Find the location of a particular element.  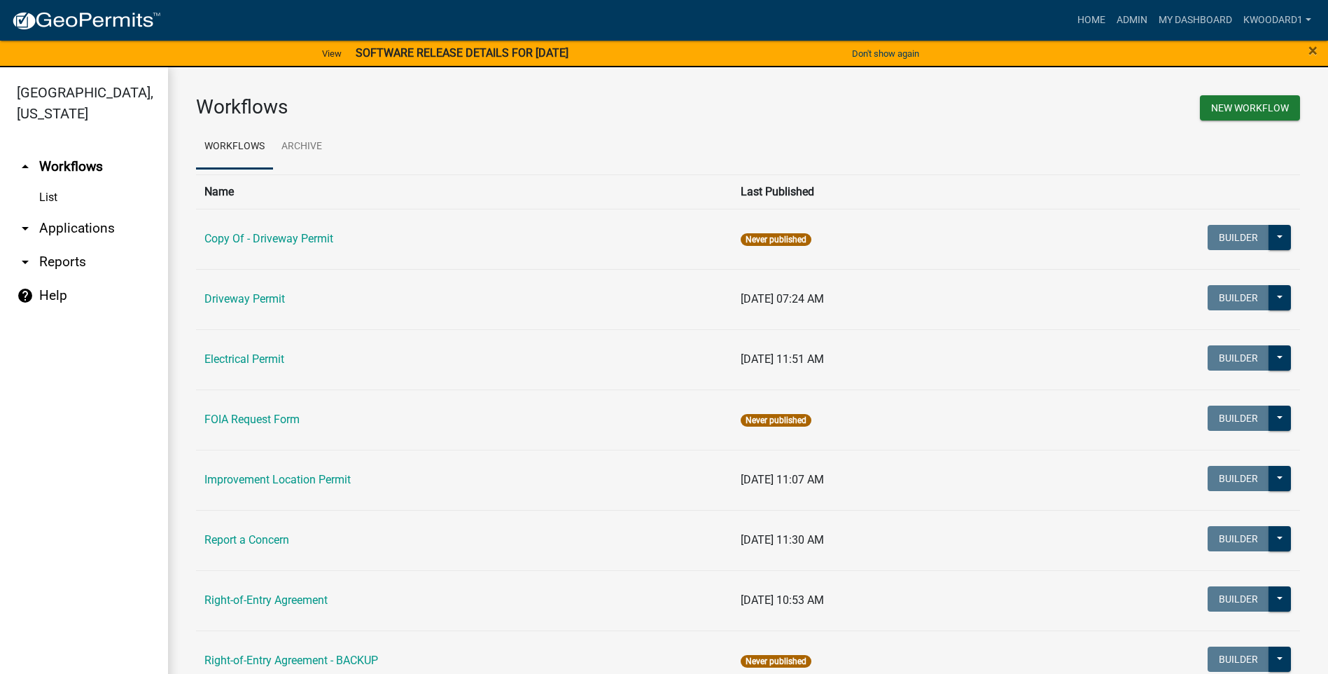

a: Report a Concern is located at coordinates (246, 539).